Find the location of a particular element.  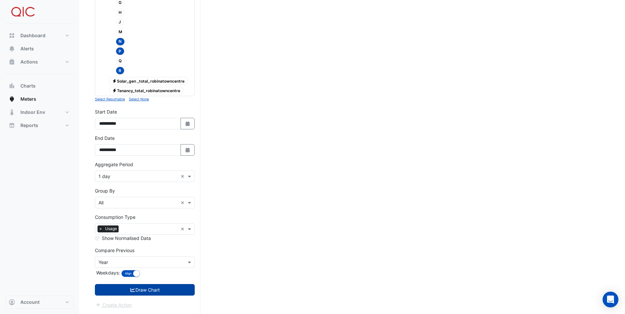

label: Group By is located at coordinates (105, 191).